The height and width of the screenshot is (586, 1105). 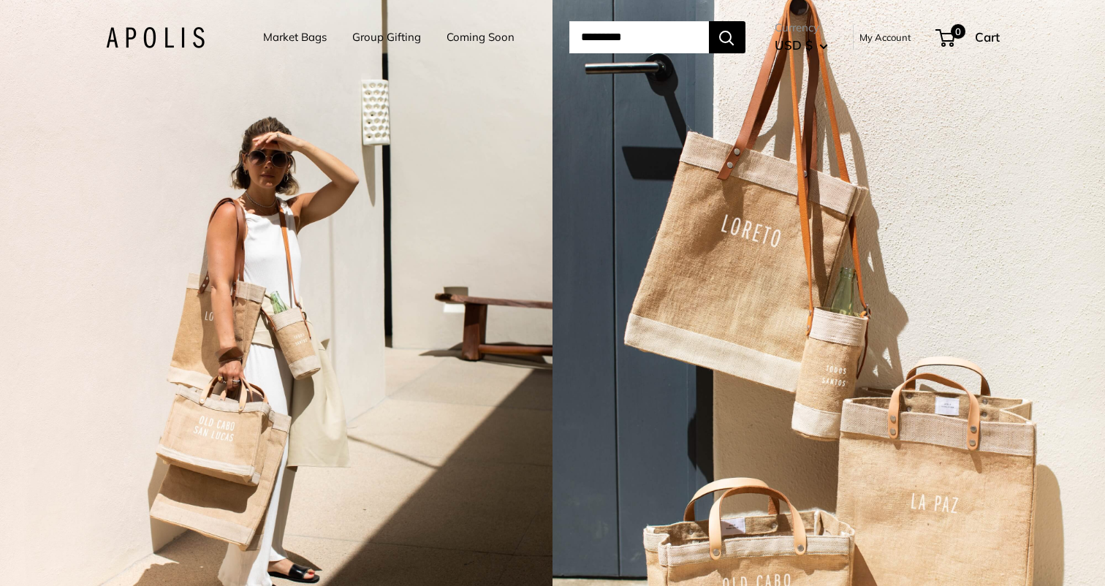 What do you see at coordinates (958, 31) in the screenshot?
I see `span: 0` at bounding box center [958, 31].